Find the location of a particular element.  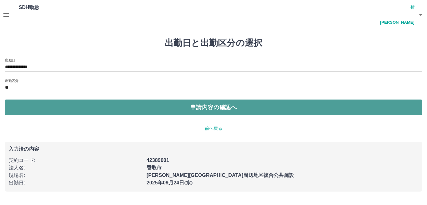

p: 入力済の内容 is located at coordinates (214, 149).